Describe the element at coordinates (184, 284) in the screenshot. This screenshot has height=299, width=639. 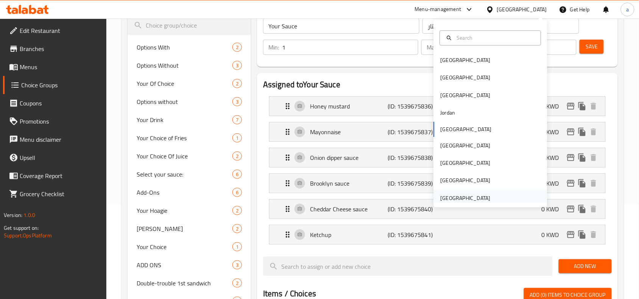
I see `span: Double-trouble 1st sandwich` at that location.